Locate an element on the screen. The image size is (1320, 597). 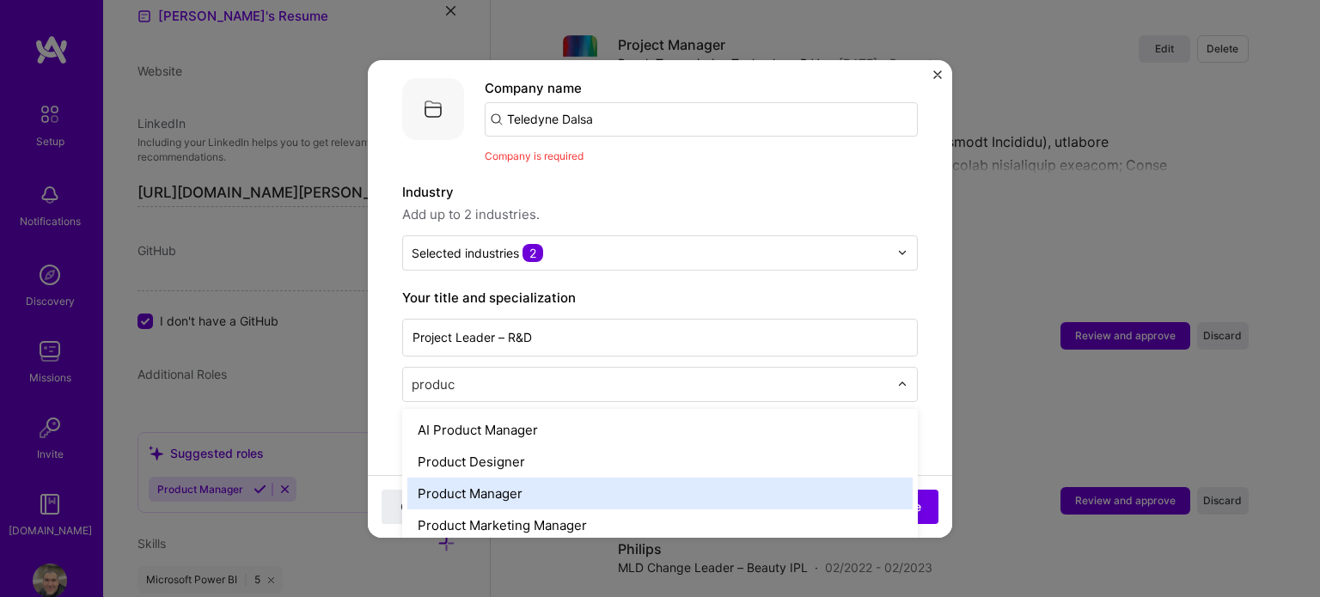
span: Company is required is located at coordinates (534, 156).